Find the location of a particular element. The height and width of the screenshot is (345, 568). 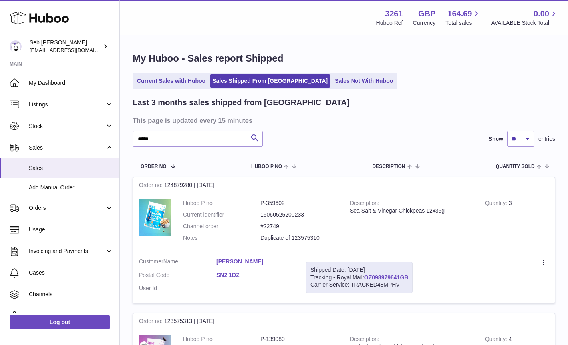

span: entries is located at coordinates (547, 139).